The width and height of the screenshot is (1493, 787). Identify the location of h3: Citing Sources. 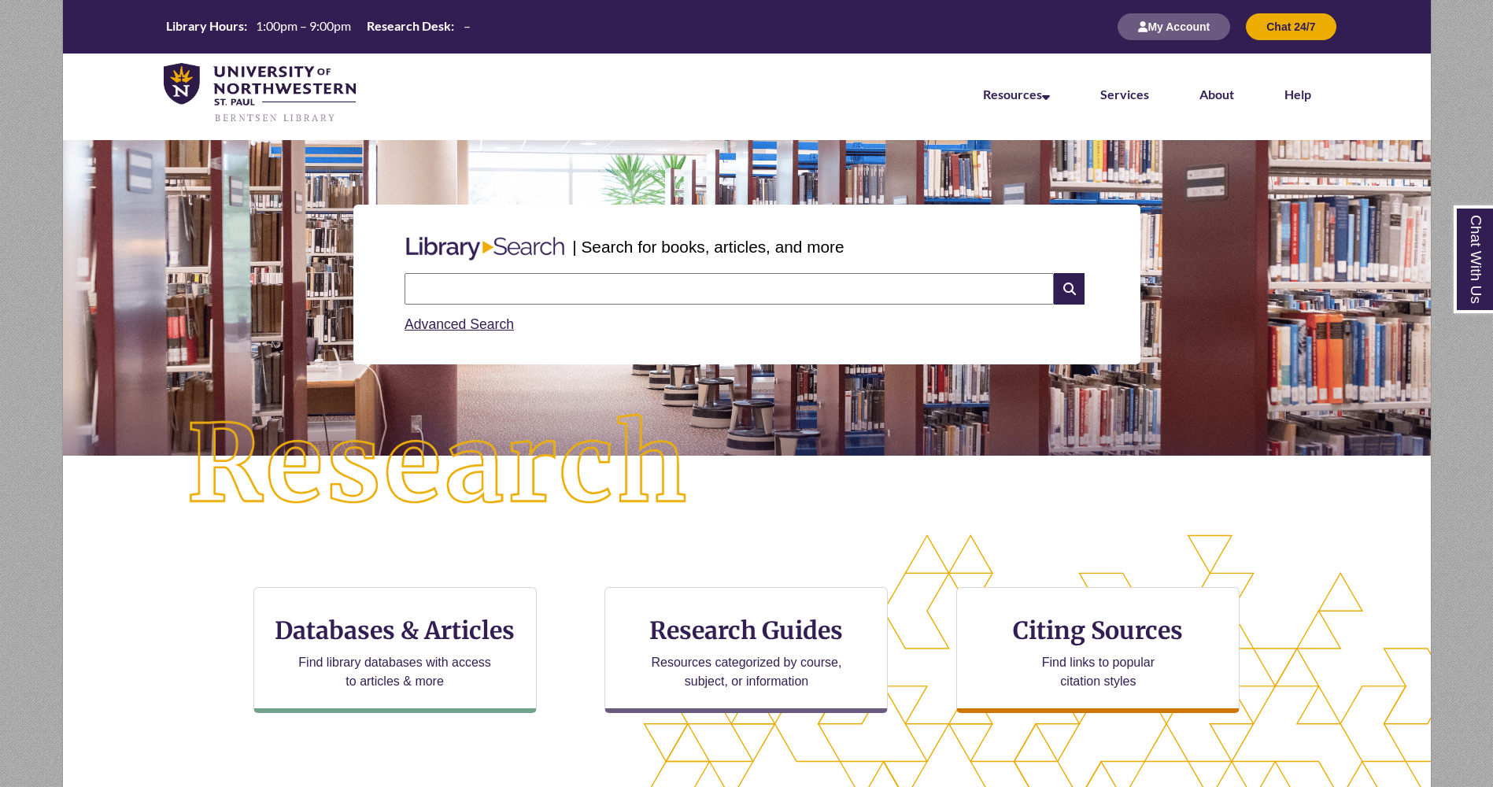
(1099, 630).